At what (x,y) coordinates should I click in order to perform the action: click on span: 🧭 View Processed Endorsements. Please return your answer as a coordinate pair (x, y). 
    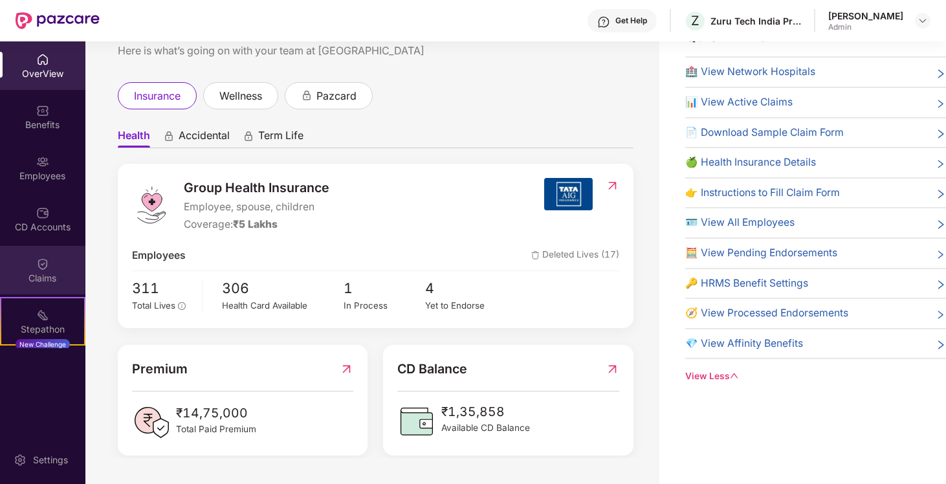
    Looking at the image, I should click on (767, 313).